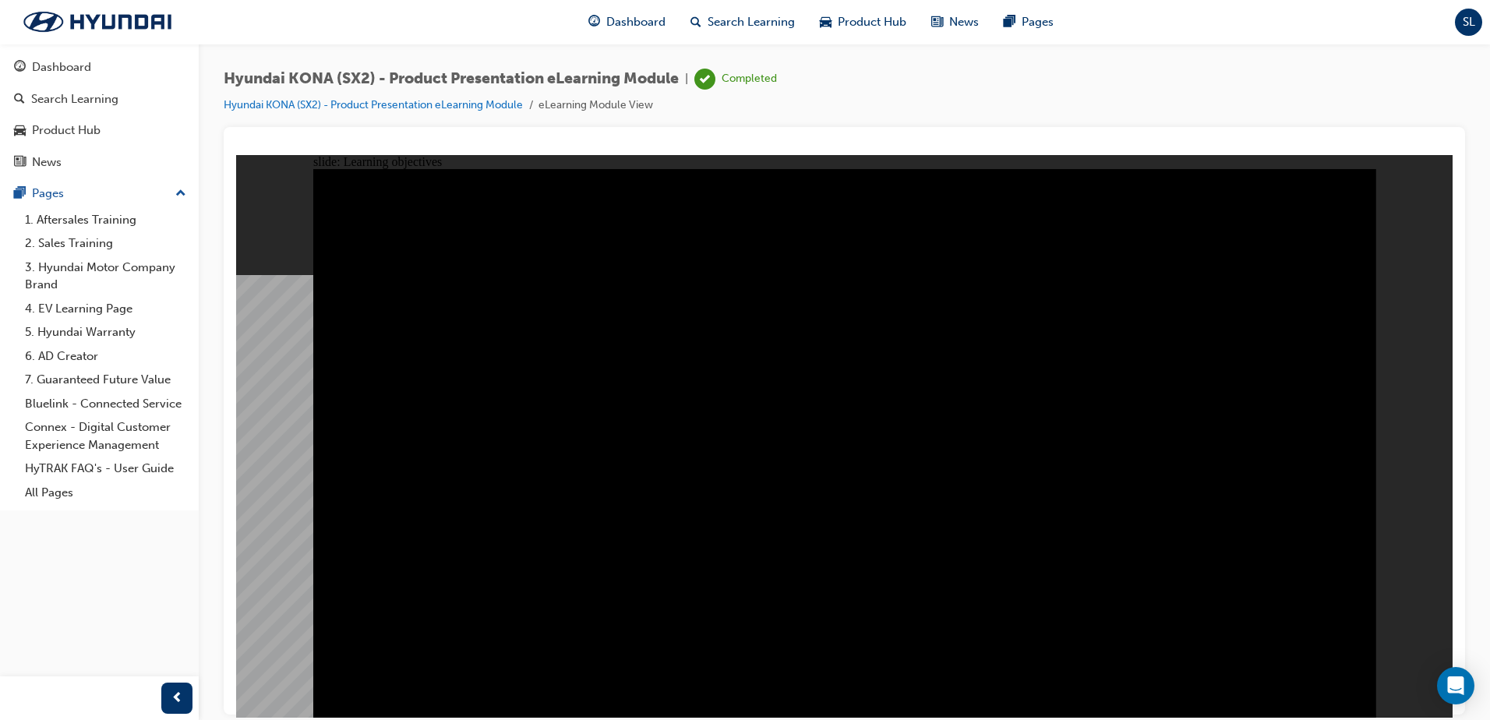 Image resolution: width=1490 pixels, height=720 pixels. I want to click on a: 1. Aftersales Training, so click(105, 220).